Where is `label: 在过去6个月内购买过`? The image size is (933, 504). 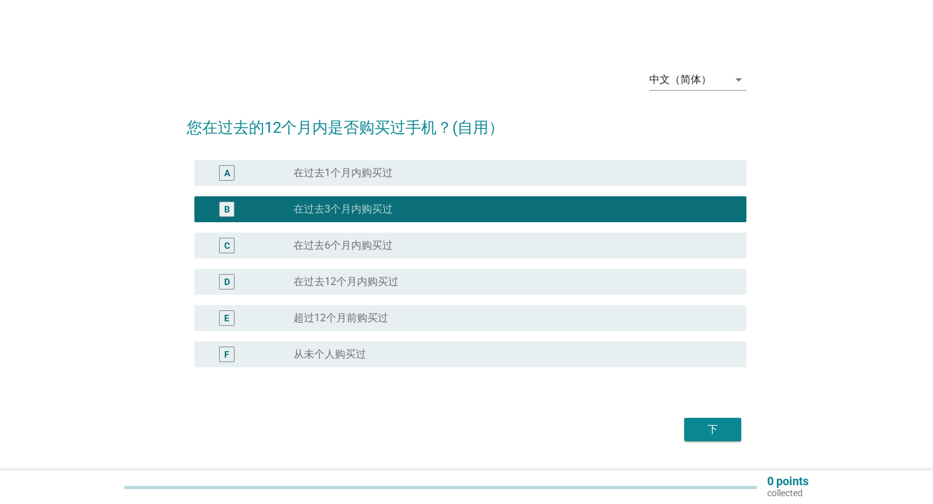
label: 在过去6个月内购买过 is located at coordinates (343, 246).